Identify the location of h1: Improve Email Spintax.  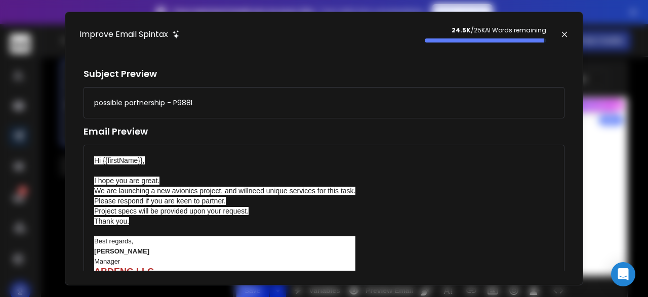
(124, 34).